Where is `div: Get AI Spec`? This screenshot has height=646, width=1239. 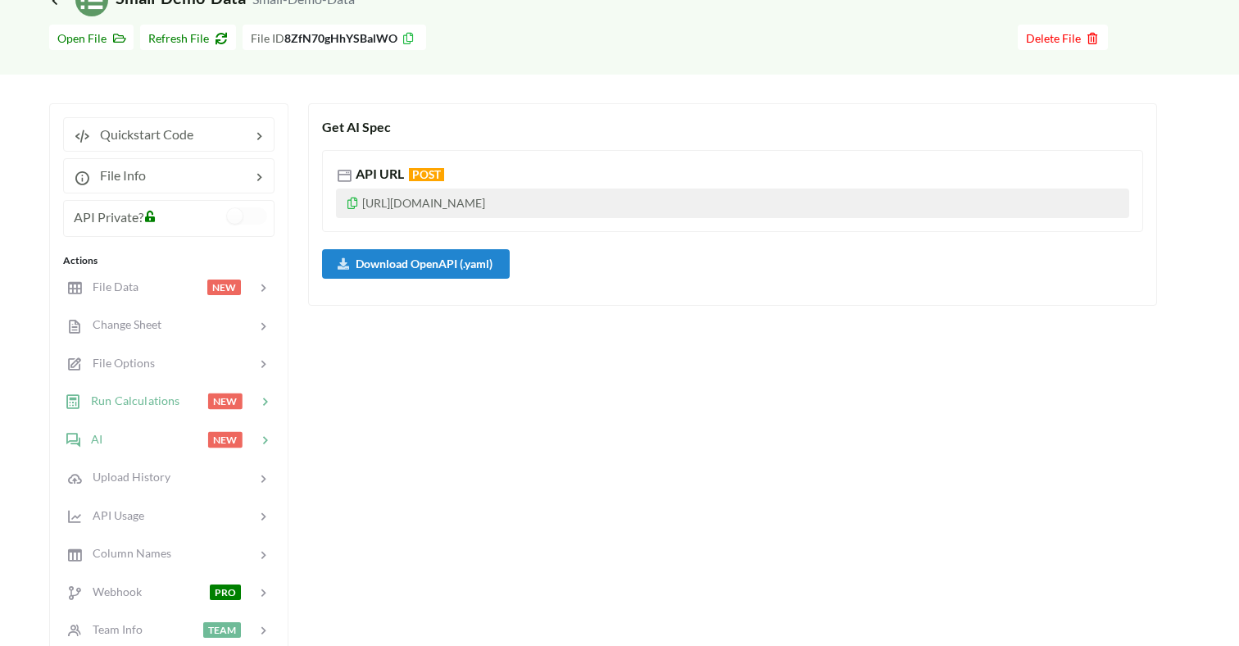 div: Get AI Spec is located at coordinates (733, 127).